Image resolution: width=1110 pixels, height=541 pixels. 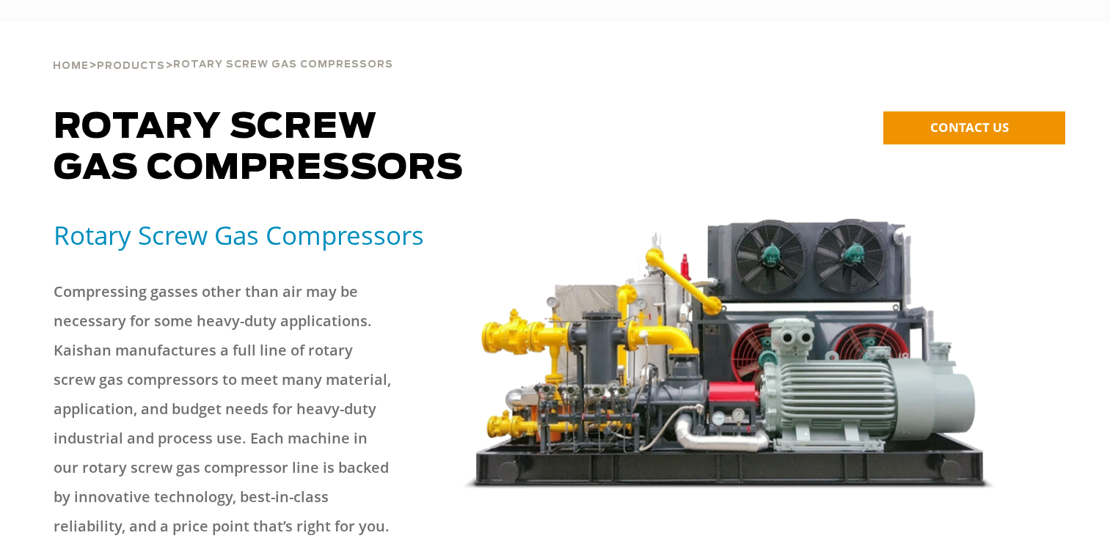 What do you see at coordinates (974, 128) in the screenshot?
I see `a: CONTACT US` at bounding box center [974, 128].